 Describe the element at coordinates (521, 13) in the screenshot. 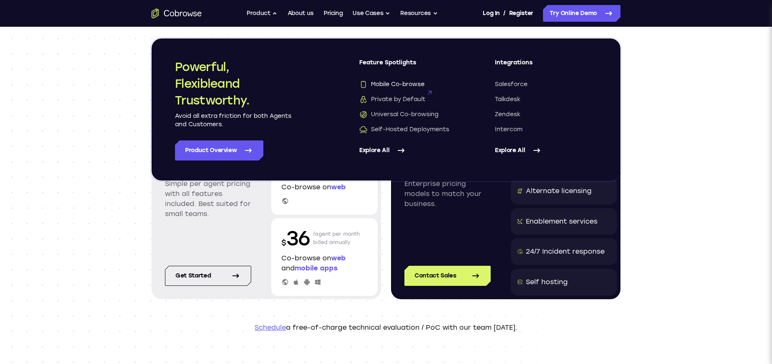

I see `a: Register` at that location.